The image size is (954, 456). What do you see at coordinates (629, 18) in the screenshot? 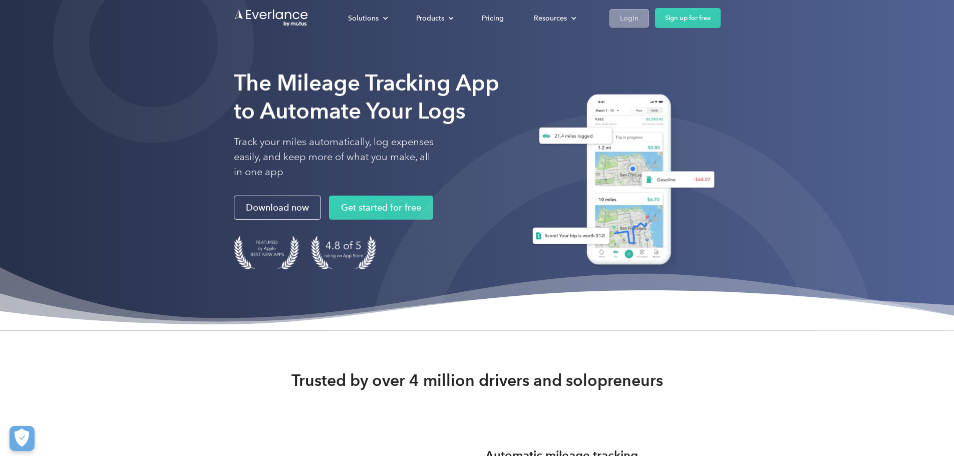
I see `div: Login` at bounding box center [629, 18].